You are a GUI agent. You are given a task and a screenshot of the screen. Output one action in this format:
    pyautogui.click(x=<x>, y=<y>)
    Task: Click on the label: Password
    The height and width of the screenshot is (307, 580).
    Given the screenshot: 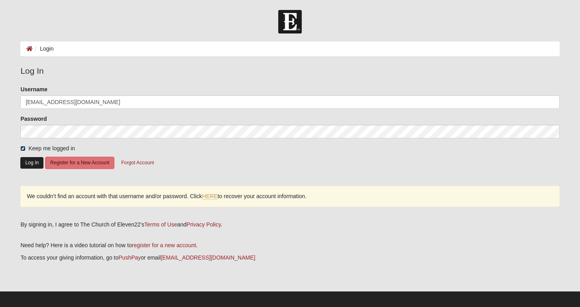 What is the action you would take?
    pyautogui.click(x=34, y=119)
    